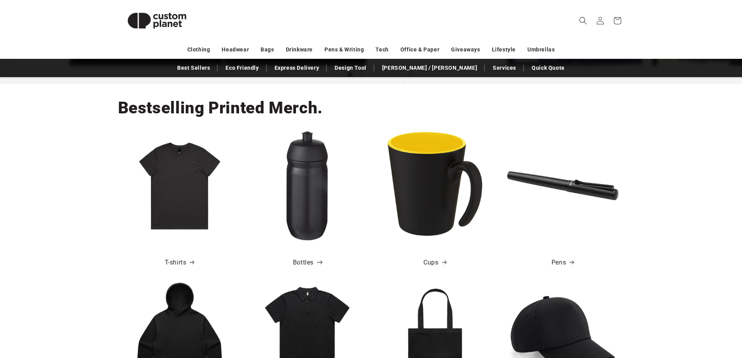 Image resolution: width=742 pixels, height=358 pixels. I want to click on a: Bottles, so click(307, 263).